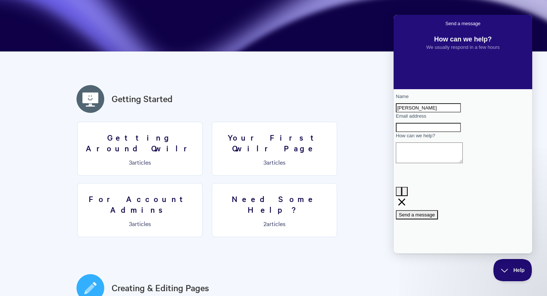 The width and height of the screenshot is (547, 296). I want to click on button: Emoji Picker, so click(11, 177).